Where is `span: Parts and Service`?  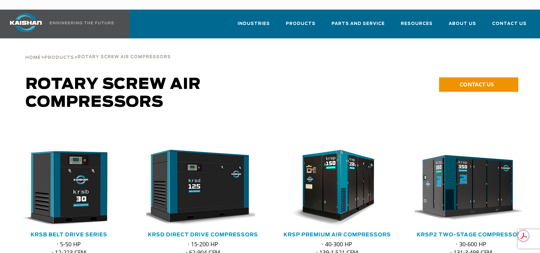
span: Parts and Service is located at coordinates (358, 24).